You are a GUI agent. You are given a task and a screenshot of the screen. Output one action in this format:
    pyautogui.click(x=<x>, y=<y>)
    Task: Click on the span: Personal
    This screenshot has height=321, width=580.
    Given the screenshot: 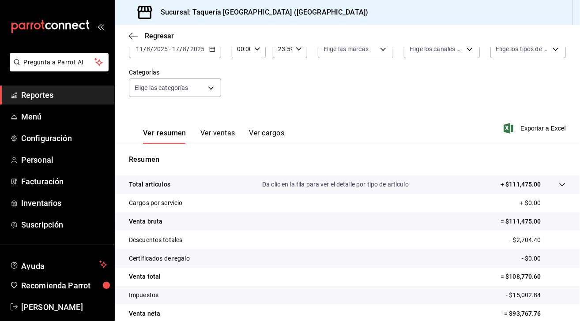 What is the action you would take?
    pyautogui.click(x=64, y=160)
    